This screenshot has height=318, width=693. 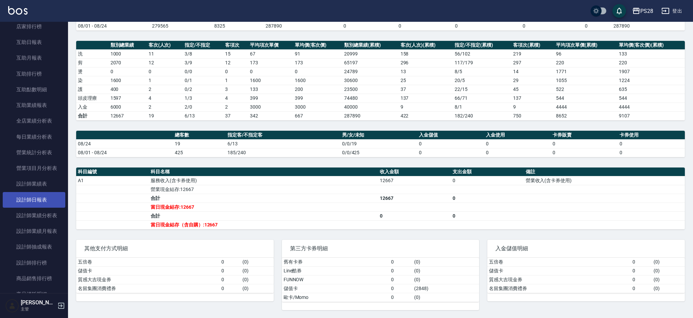 What do you see at coordinates (34, 152) in the screenshot?
I see `a: 營業統計分析表` at bounding box center [34, 152].